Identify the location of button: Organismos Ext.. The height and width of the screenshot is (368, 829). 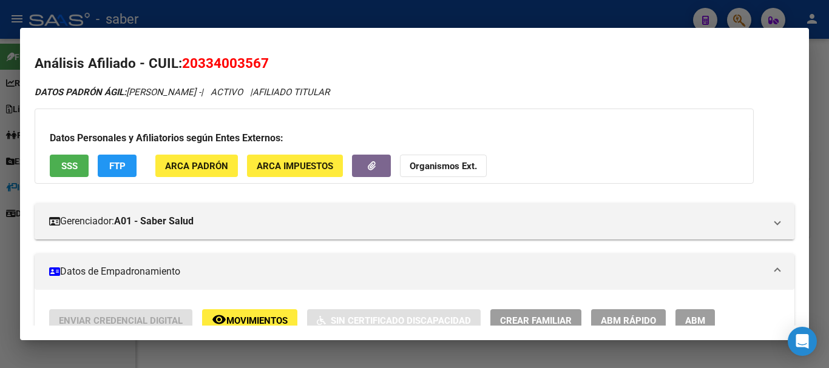
(443, 166).